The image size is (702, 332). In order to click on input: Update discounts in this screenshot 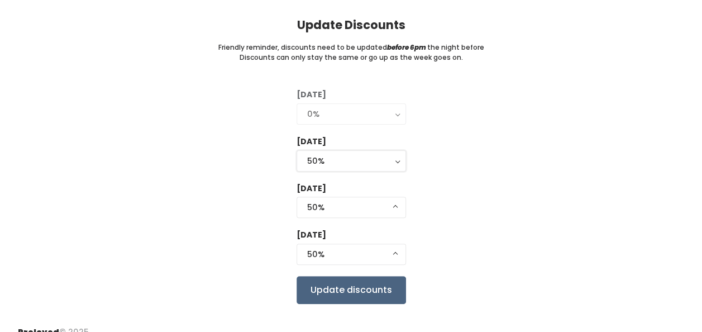, I will do `click(352, 290)`.